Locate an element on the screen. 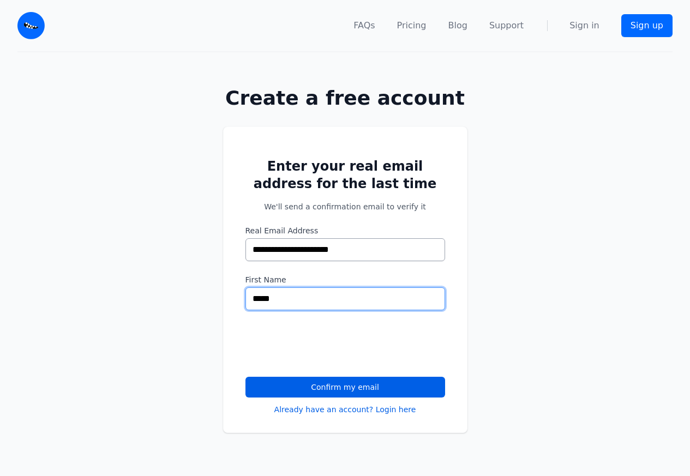  p: We'll send a confirmation email to verify it is located at coordinates (345, 207).